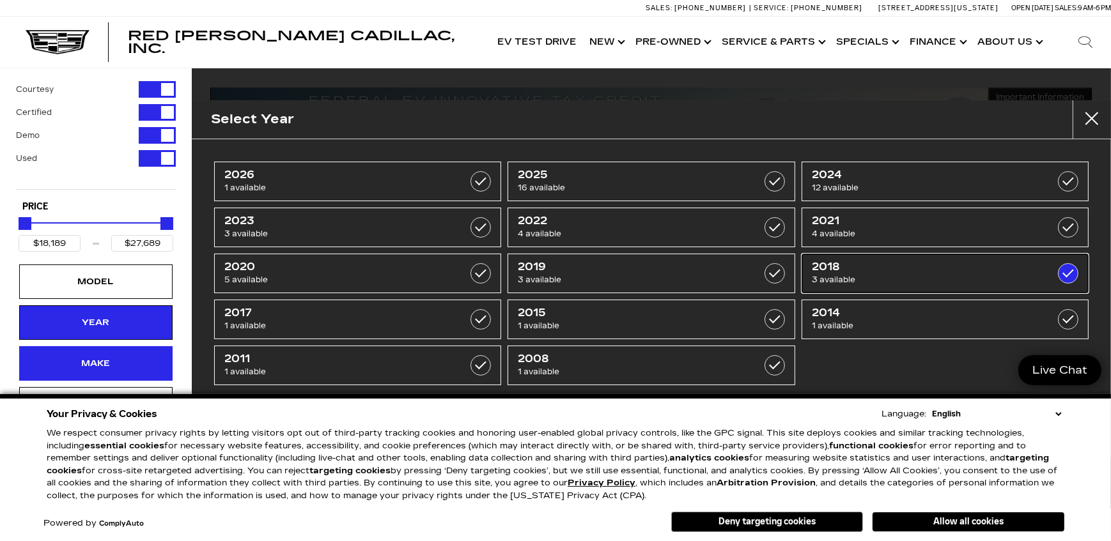 The height and width of the screenshot is (541, 1111). I want to click on a: 20214 available, so click(945, 228).